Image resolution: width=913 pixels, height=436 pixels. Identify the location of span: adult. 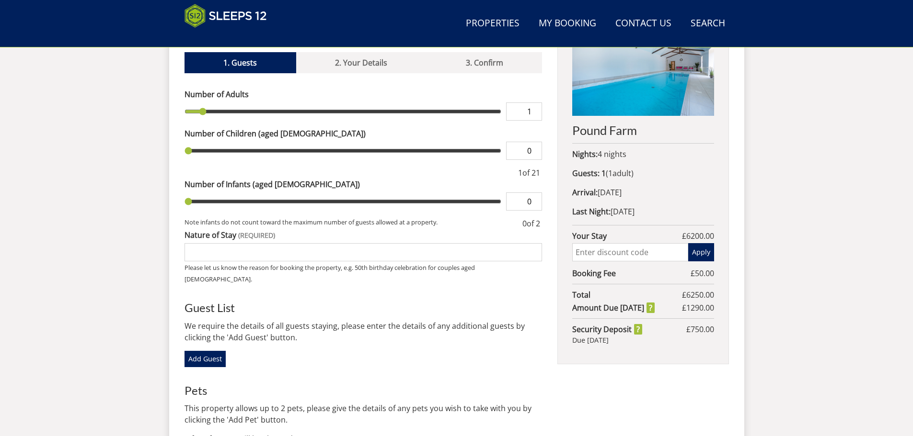
(619, 173).